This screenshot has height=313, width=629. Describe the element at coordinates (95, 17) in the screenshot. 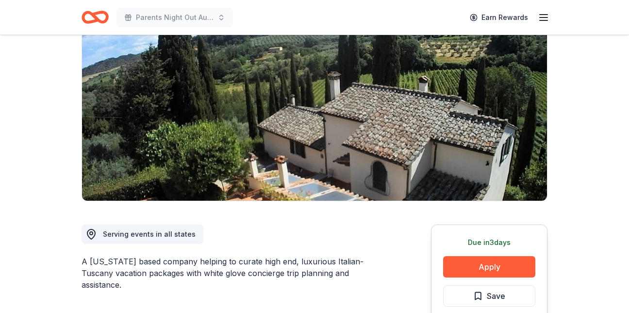

I see `a: Home` at that location.